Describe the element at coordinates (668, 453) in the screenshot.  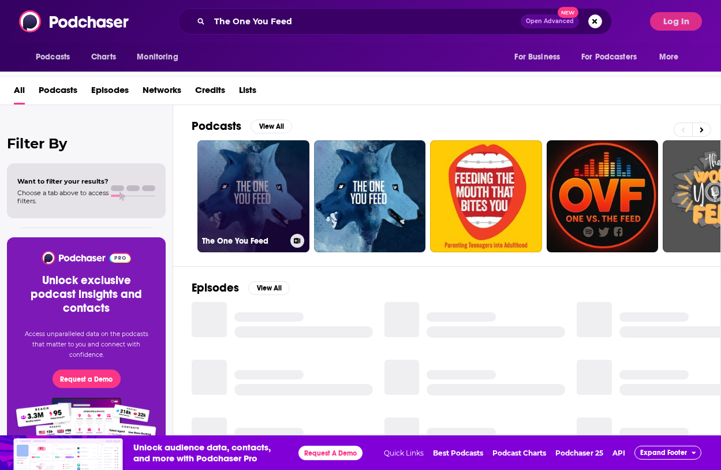
I see `button: Expand Footer` at that location.